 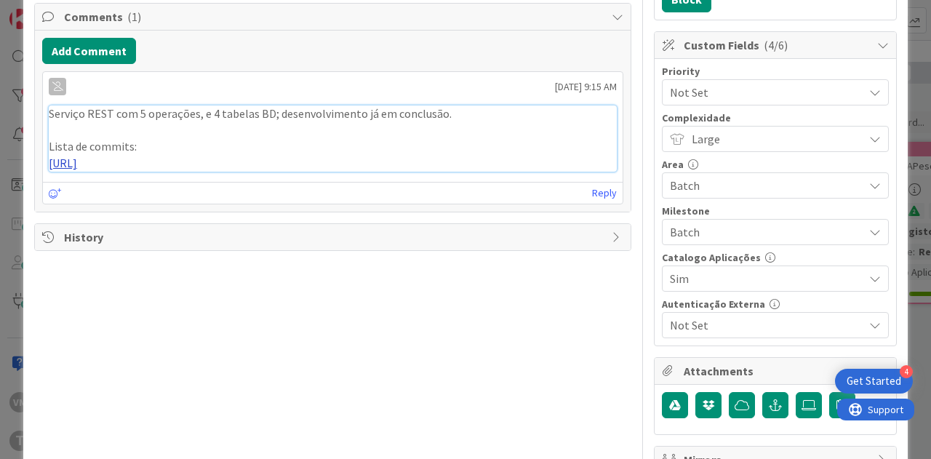 I want to click on span: ( 4/6 ), so click(x=775, y=45).